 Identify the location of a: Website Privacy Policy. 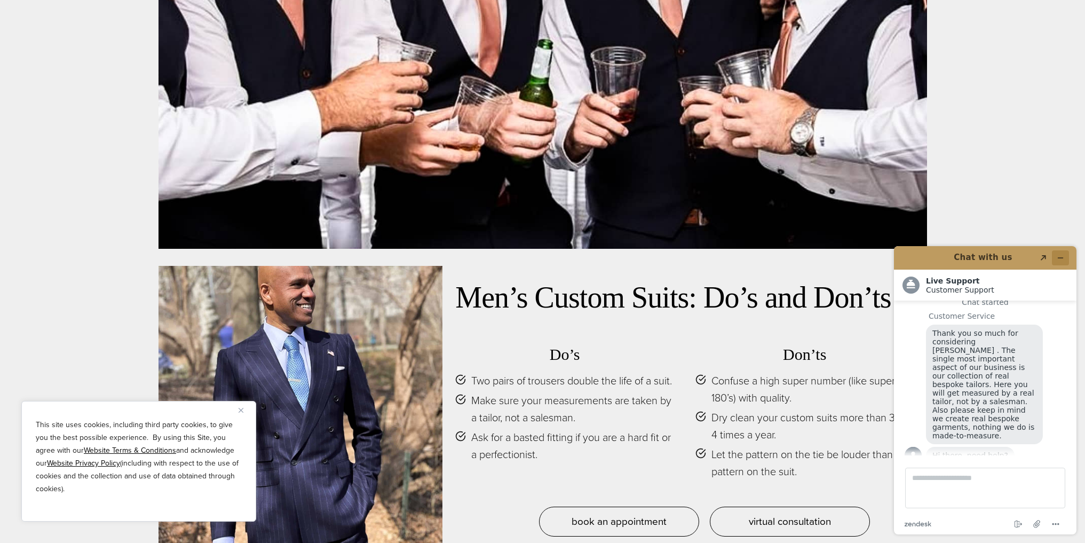
(83, 463).